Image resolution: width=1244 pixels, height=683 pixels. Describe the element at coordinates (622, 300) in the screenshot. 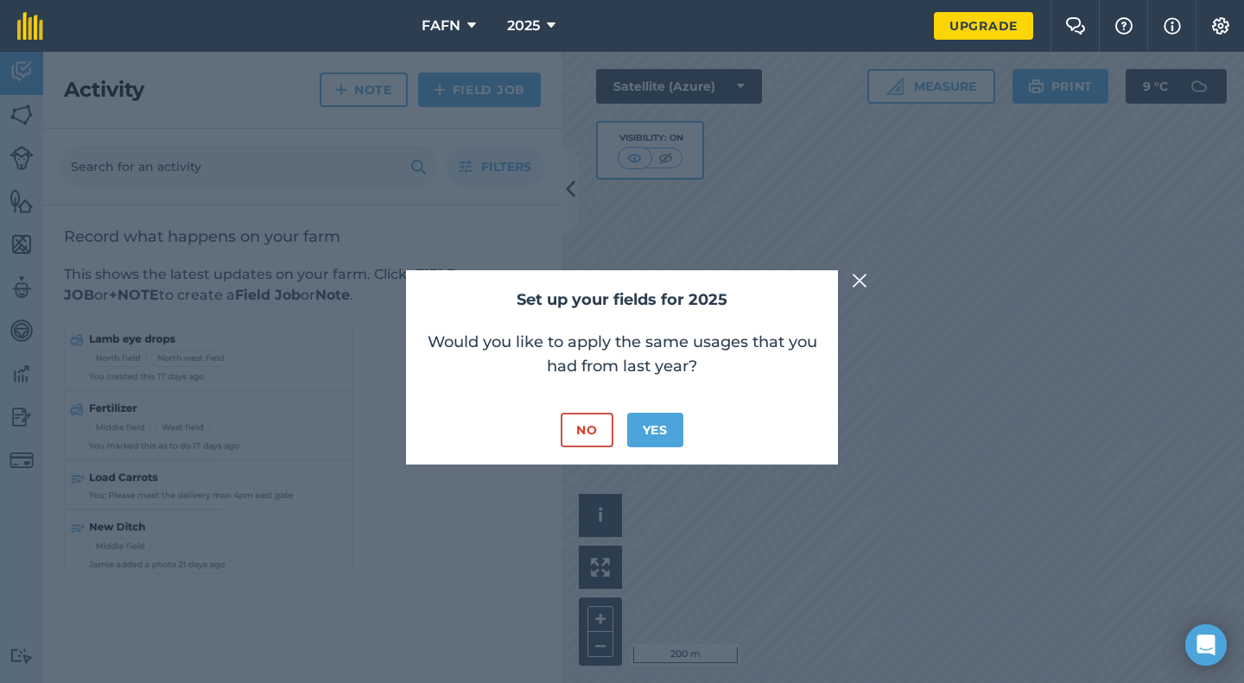

I see `h2: Set up your fields for 2025` at that location.